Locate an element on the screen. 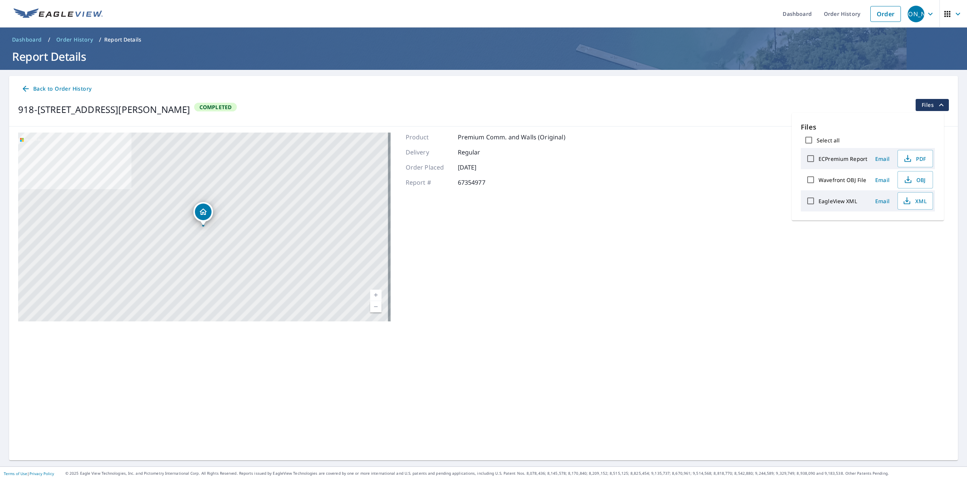 This screenshot has height=480, width=967. p: Report Details is located at coordinates (123, 40).